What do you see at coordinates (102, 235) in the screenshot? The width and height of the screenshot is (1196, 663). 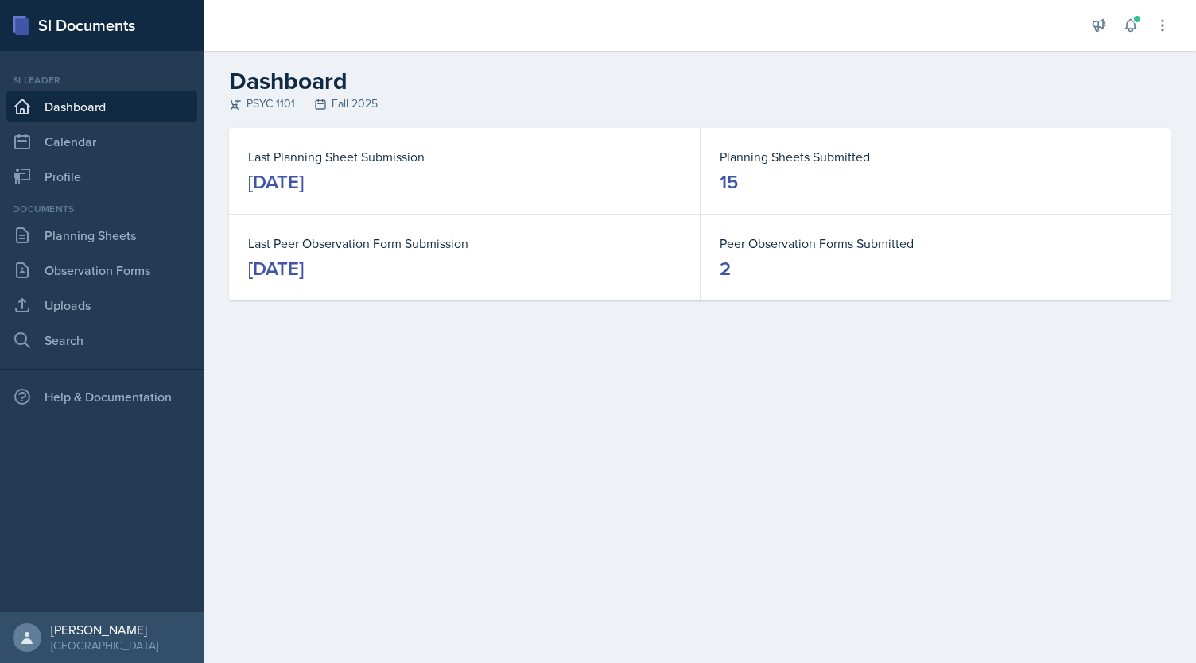 I see `a: Planning Sheets` at bounding box center [102, 235].